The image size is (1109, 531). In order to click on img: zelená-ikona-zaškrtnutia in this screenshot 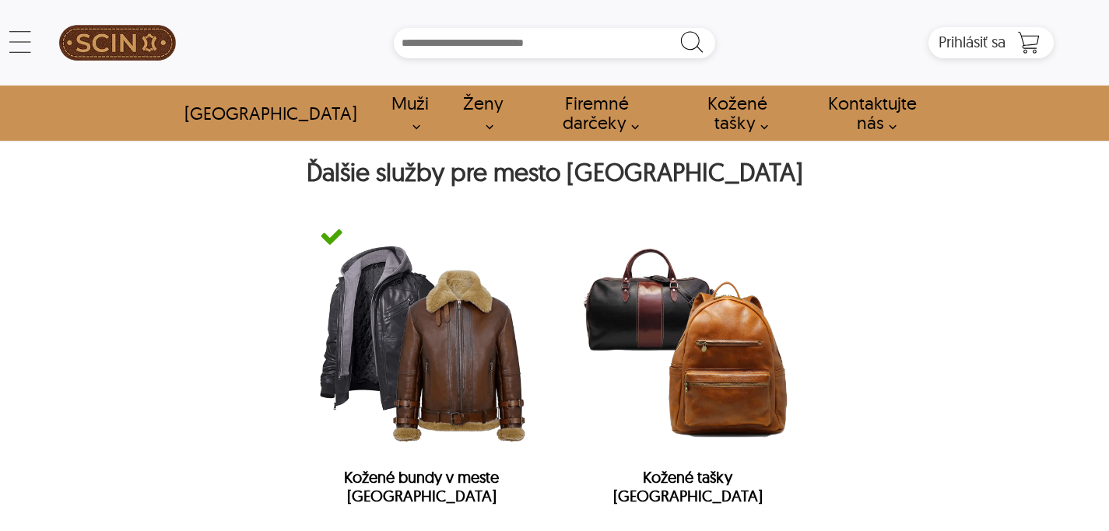, I will do `click(331, 237)`.